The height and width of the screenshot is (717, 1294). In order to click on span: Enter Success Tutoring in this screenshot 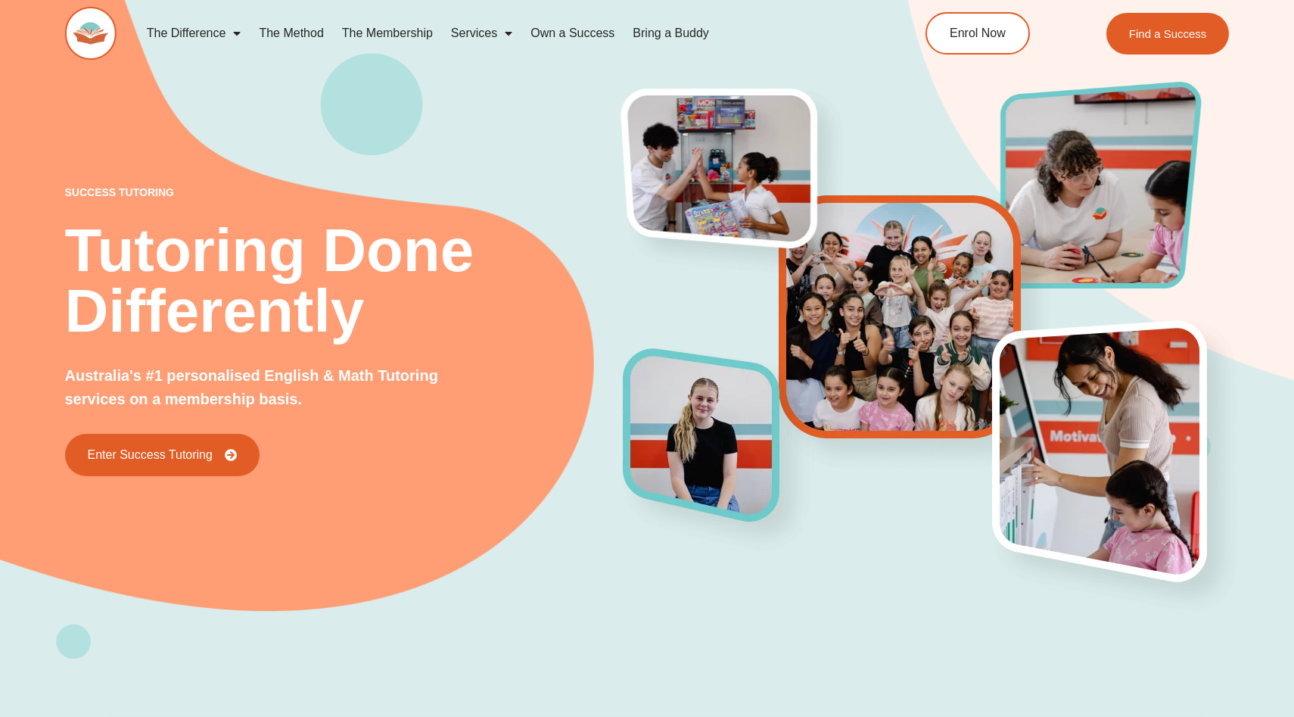, I will do `click(150, 455)`.